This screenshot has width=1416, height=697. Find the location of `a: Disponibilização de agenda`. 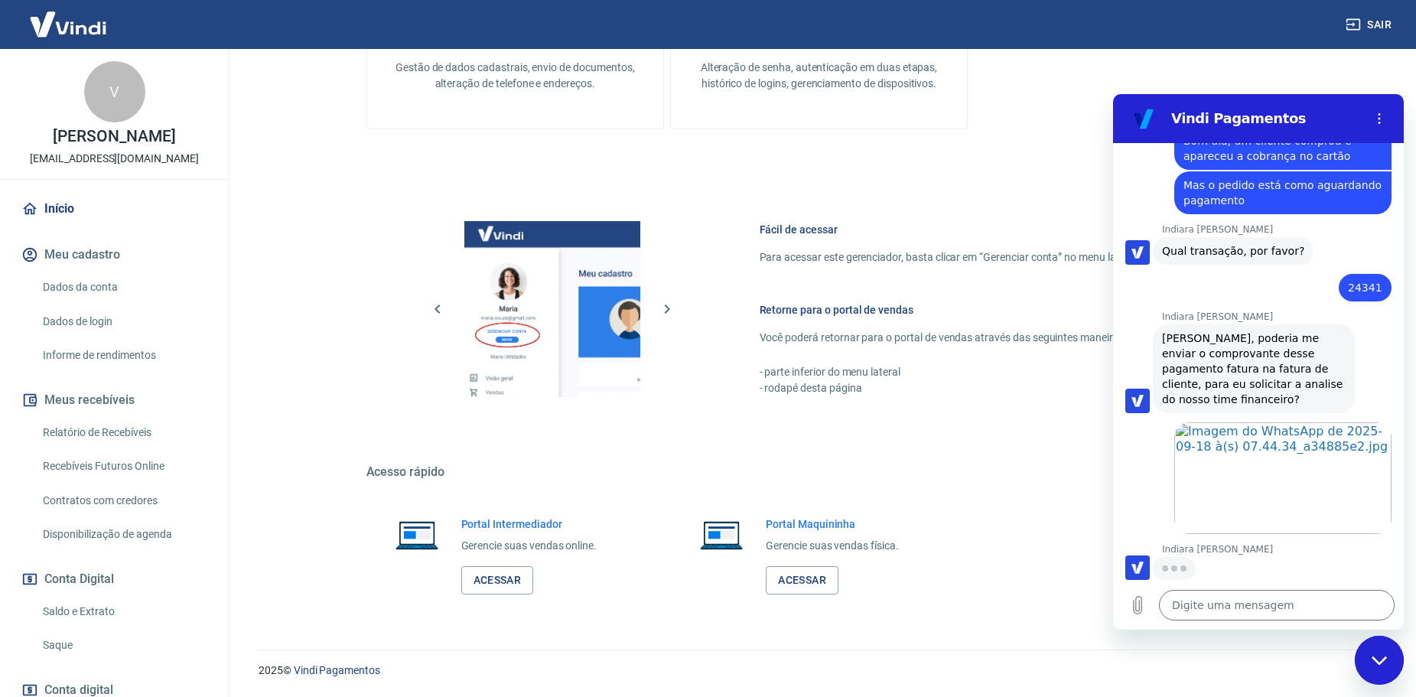

a: Disponibilização de agenda is located at coordinates (123, 534).